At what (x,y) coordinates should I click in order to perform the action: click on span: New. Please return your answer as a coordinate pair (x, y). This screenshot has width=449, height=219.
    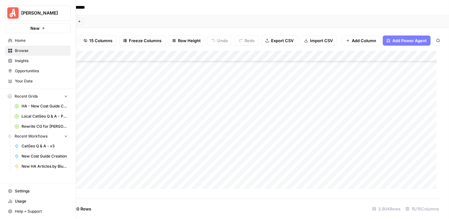
    Looking at the image, I should click on (35, 28).